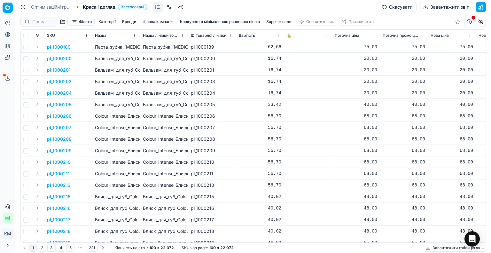 The height and width of the screenshot is (253, 491). I want to click on button: pl_1000189, so click(59, 47).